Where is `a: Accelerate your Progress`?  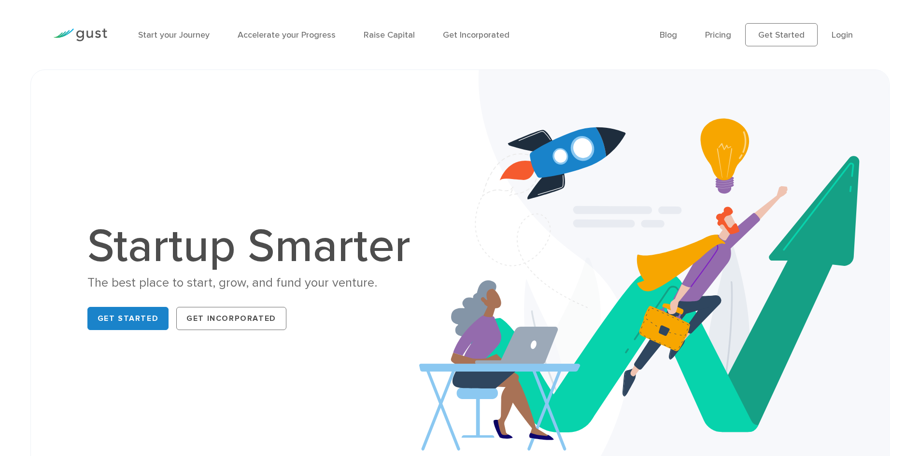
a: Accelerate your Progress is located at coordinates (286, 35).